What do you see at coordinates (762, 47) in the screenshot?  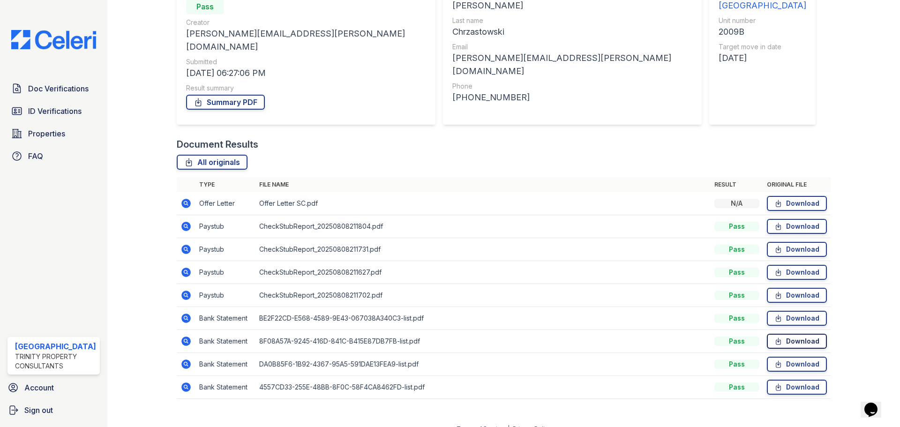 I see `div: Target move in date` at bounding box center [762, 47].